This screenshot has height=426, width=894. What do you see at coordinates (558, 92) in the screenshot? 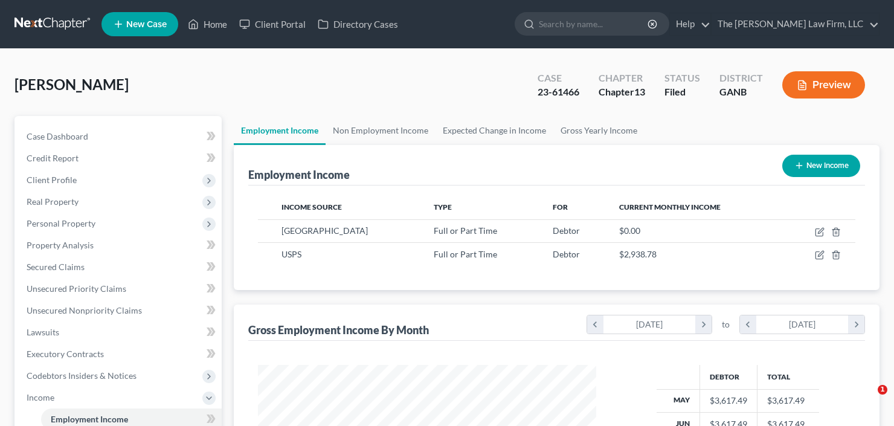
I see `div: 23-61466` at bounding box center [558, 92].